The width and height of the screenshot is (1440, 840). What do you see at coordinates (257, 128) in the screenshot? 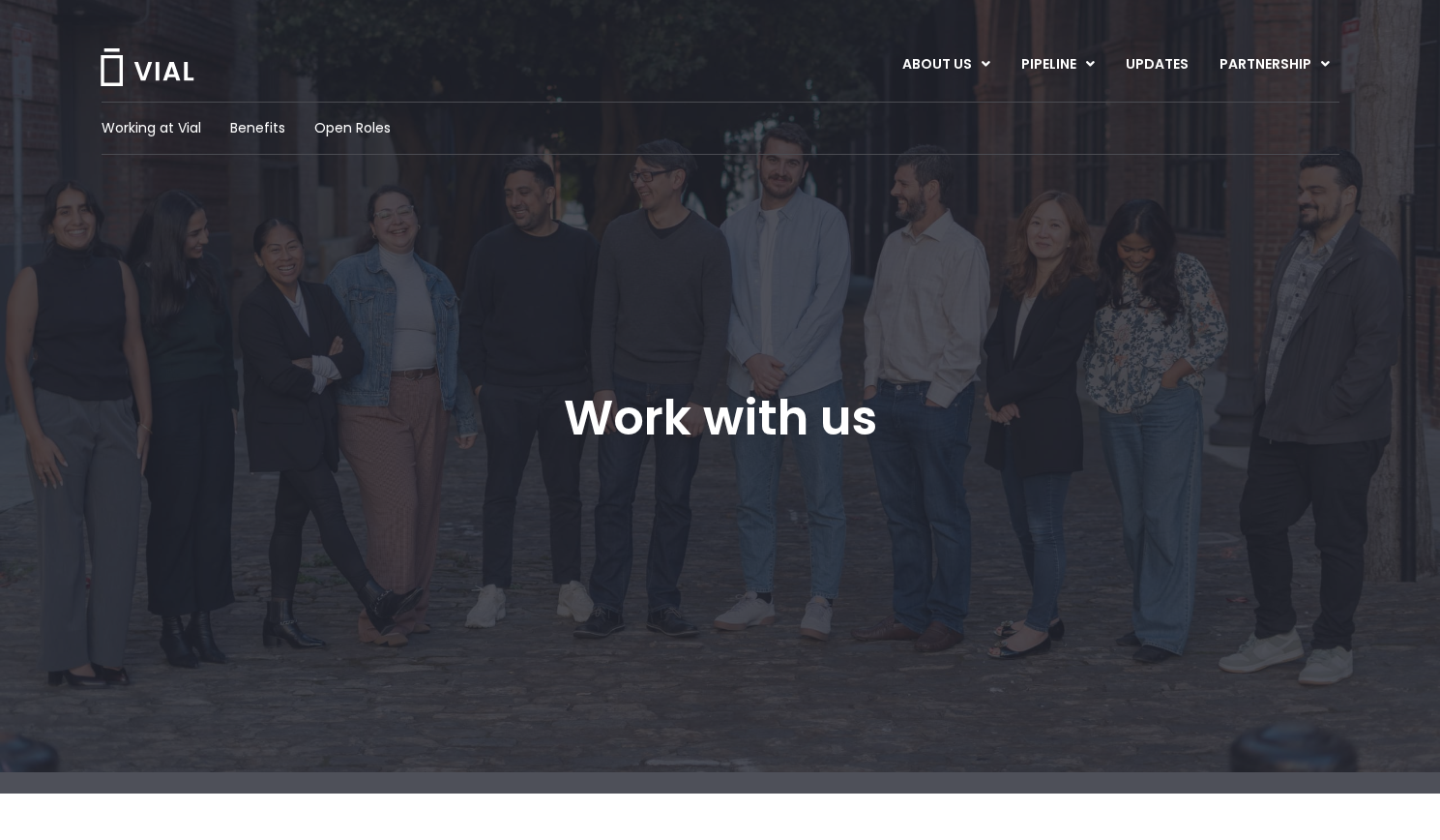
I see `span: Benefits` at bounding box center [257, 128].